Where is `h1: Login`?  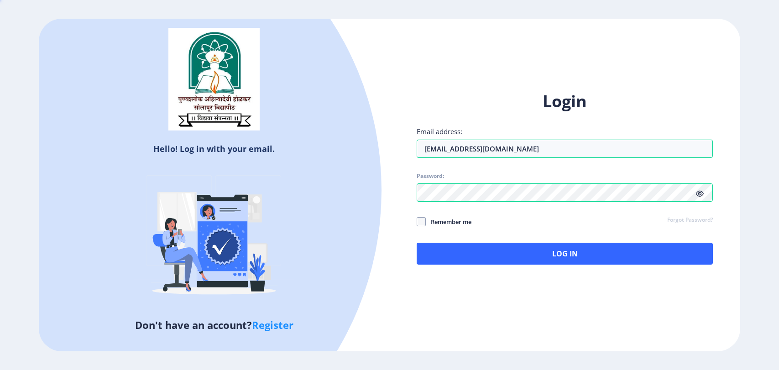
h1: Login is located at coordinates (564, 101).